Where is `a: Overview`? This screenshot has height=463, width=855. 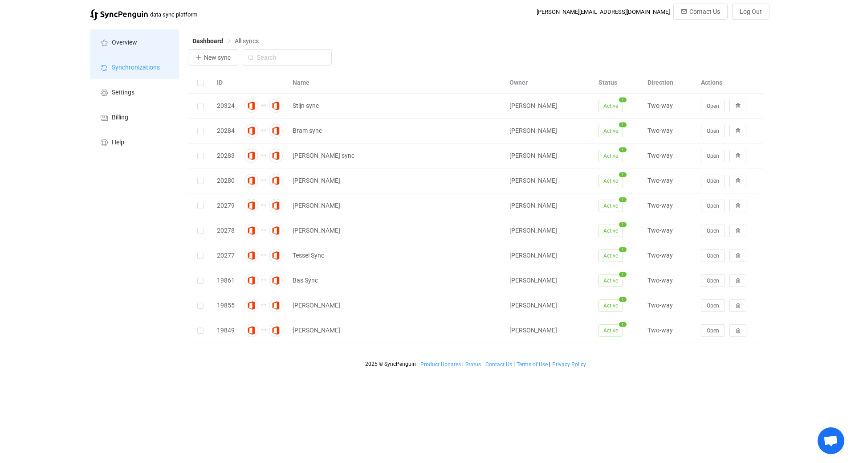 a: Overview is located at coordinates (134, 42).